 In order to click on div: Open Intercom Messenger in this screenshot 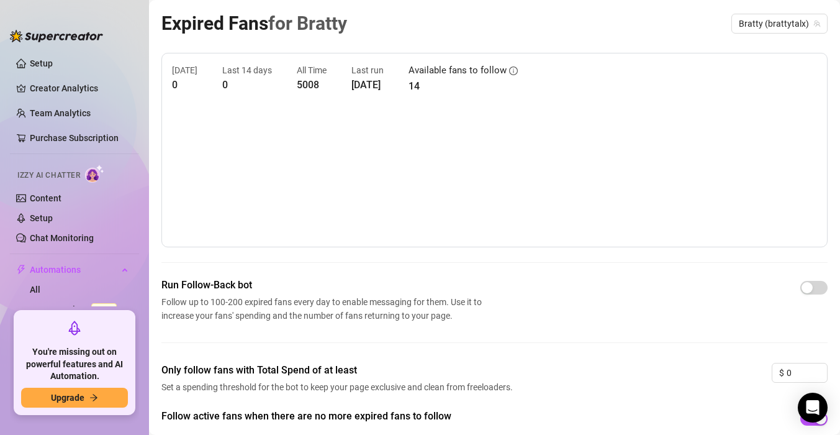, I will do `click(813, 407)`.